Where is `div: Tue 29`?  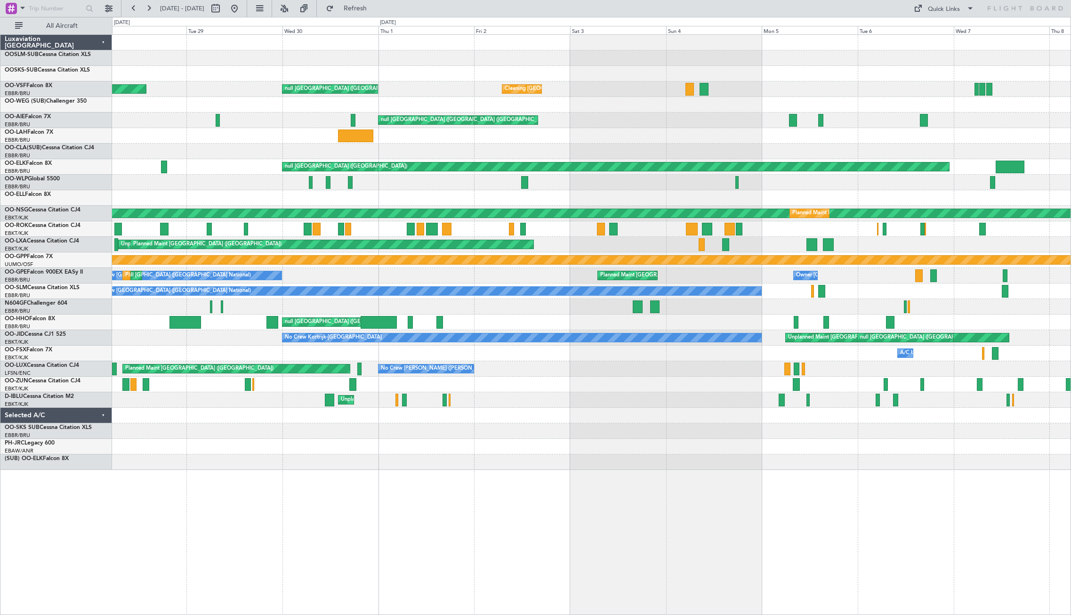 div: Tue 29 is located at coordinates (234, 30).